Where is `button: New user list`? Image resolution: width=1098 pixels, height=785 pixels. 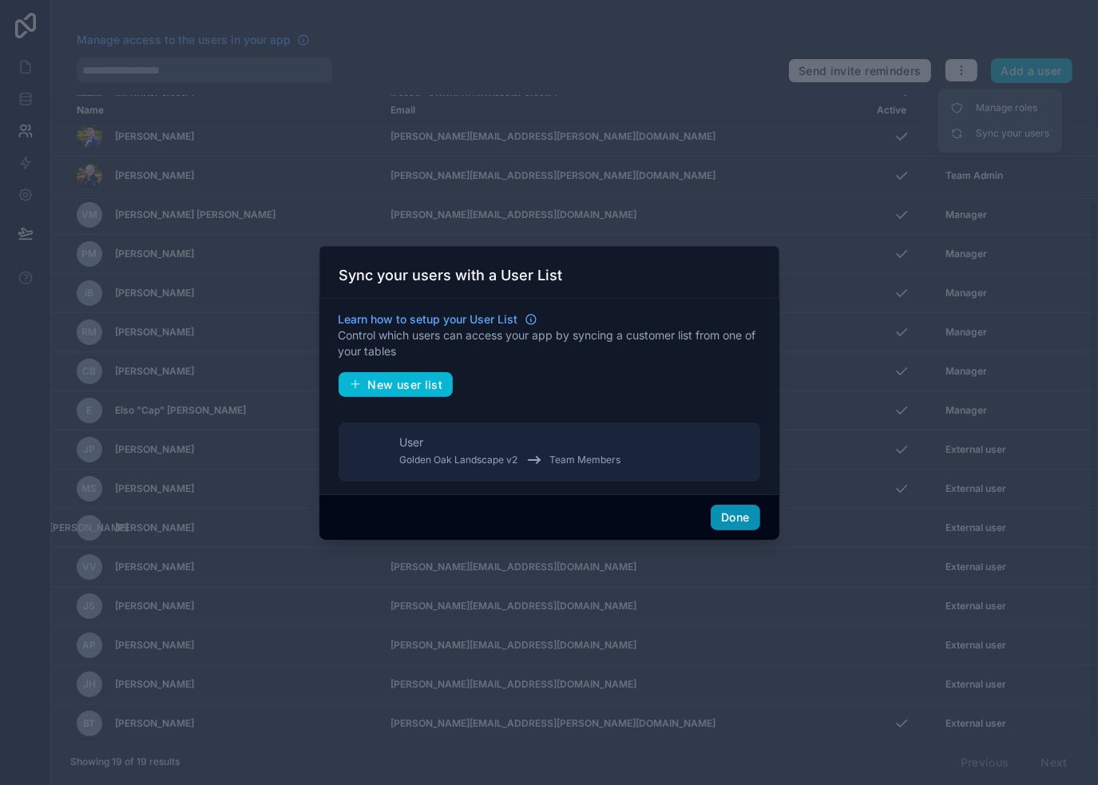 button: New user list is located at coordinates (396, 385).